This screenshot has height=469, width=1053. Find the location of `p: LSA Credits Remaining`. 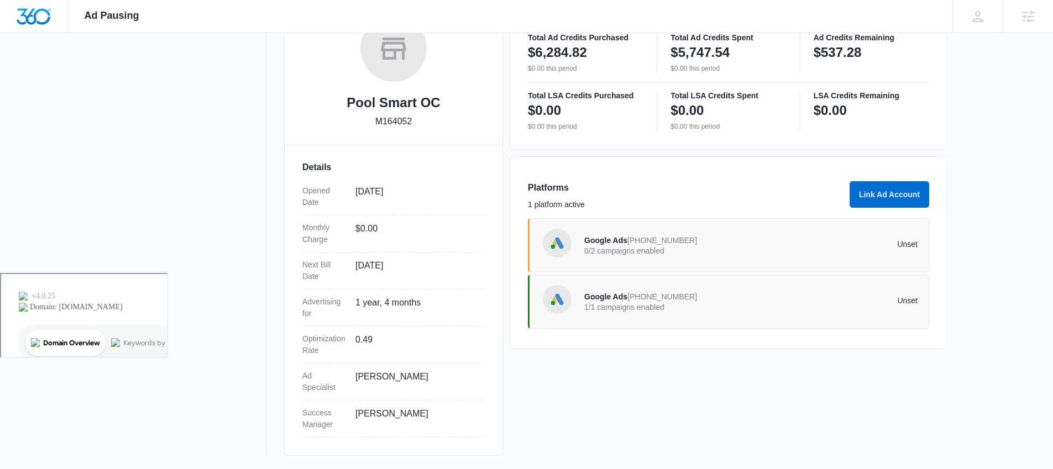

p: LSA Credits Remaining is located at coordinates (871, 96).